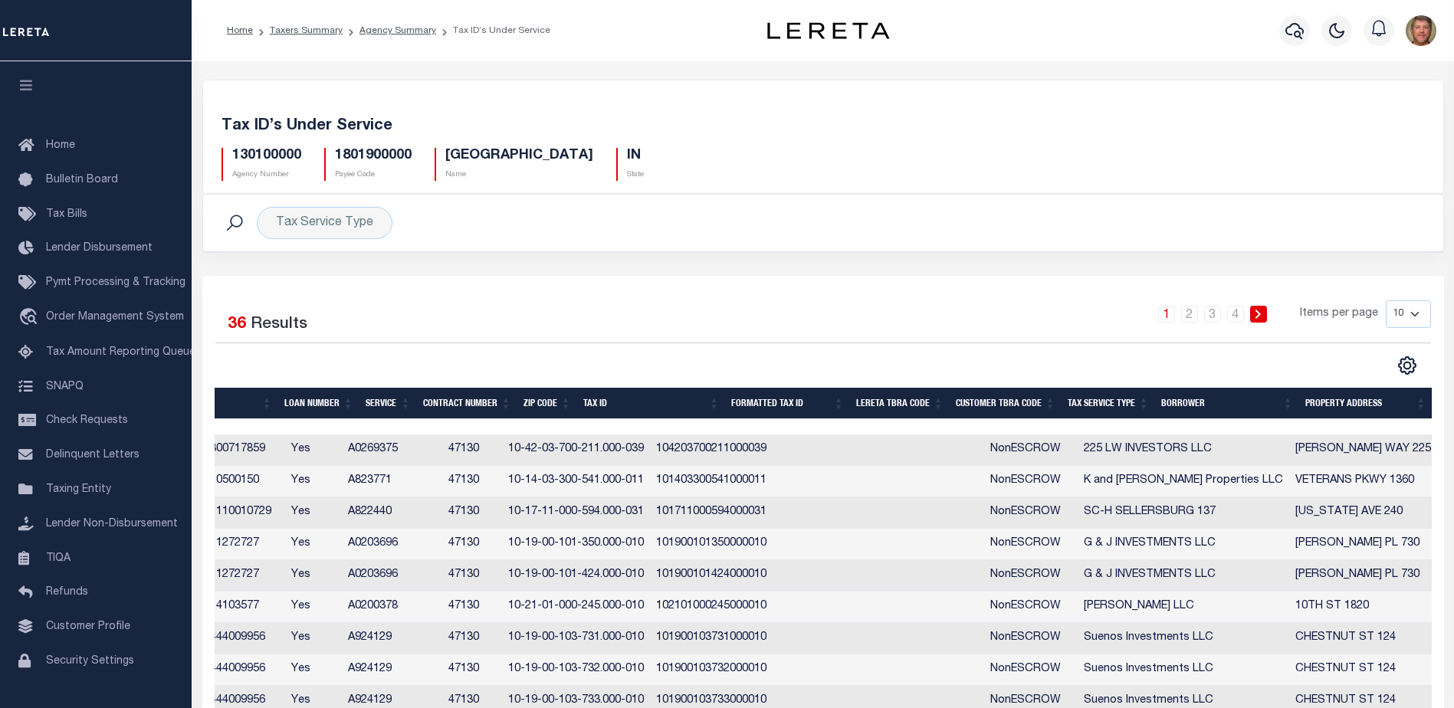  Describe the element at coordinates (823, 126) in the screenshot. I see `h5: Tax ID’s Under Service` at that location.